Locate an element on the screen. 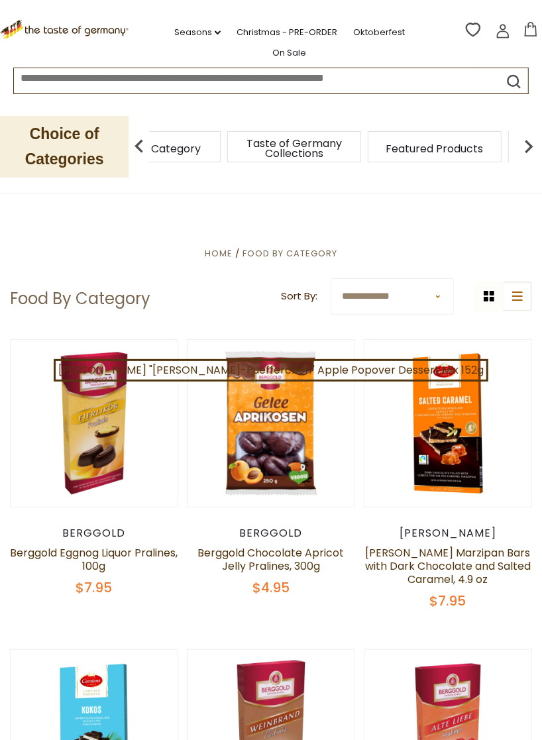 The width and height of the screenshot is (542, 740). span: Featured Products is located at coordinates (435, 148).